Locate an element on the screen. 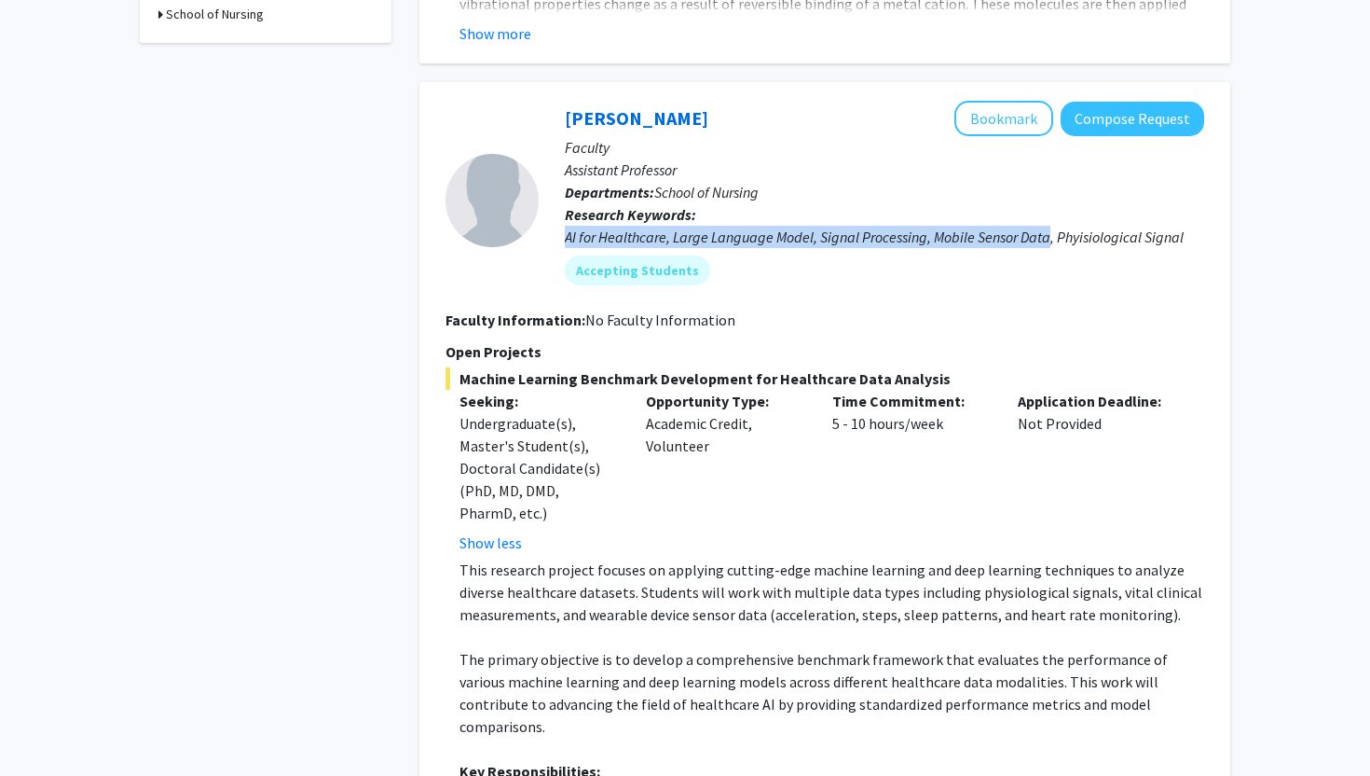 The image size is (1370, 776). button: Add Runze Yan to Bookmarks is located at coordinates (1004, 118).